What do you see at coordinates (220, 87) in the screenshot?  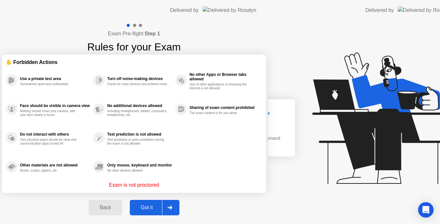 I see `div: Use of other applications or browsing the internet is not allowed` at bounding box center [220, 87].